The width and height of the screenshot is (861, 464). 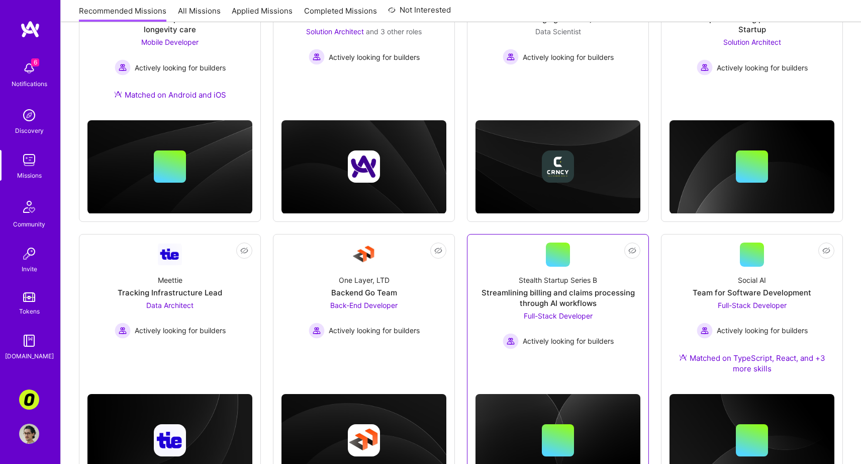 What do you see at coordinates (29, 175) in the screenshot?
I see `div: Missions` at bounding box center [29, 175].